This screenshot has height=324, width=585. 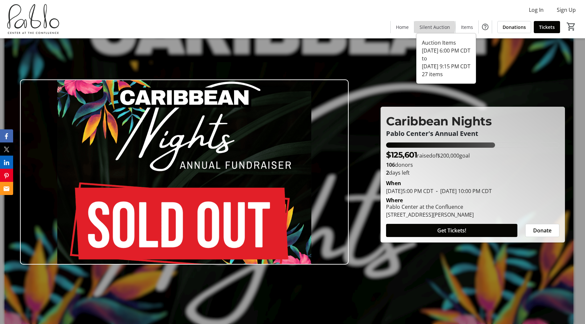 I want to click on div: to, so click(x=446, y=58).